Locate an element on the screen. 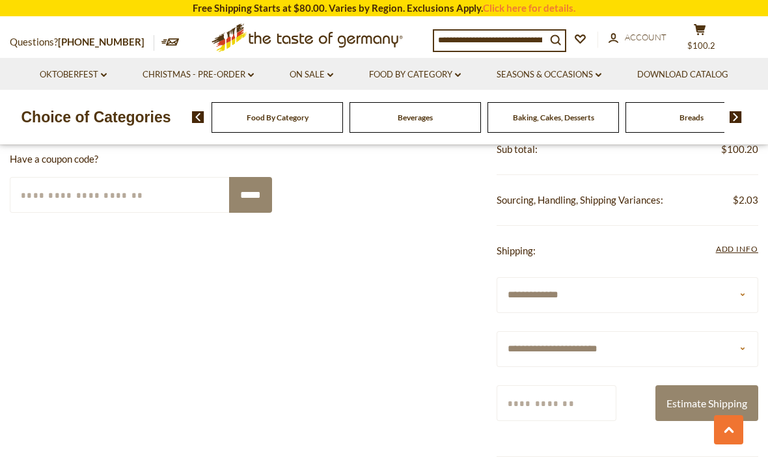 This screenshot has width=768, height=462. span: Breads is located at coordinates (691, 117).